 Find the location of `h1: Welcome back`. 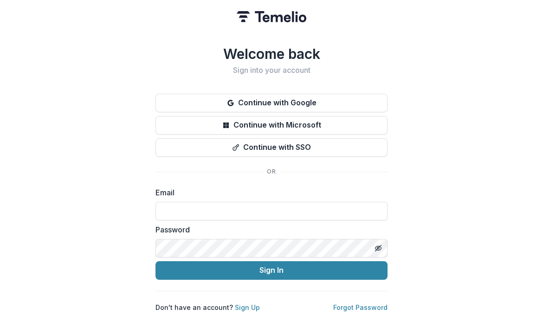

h1: Welcome back is located at coordinates (271, 54).